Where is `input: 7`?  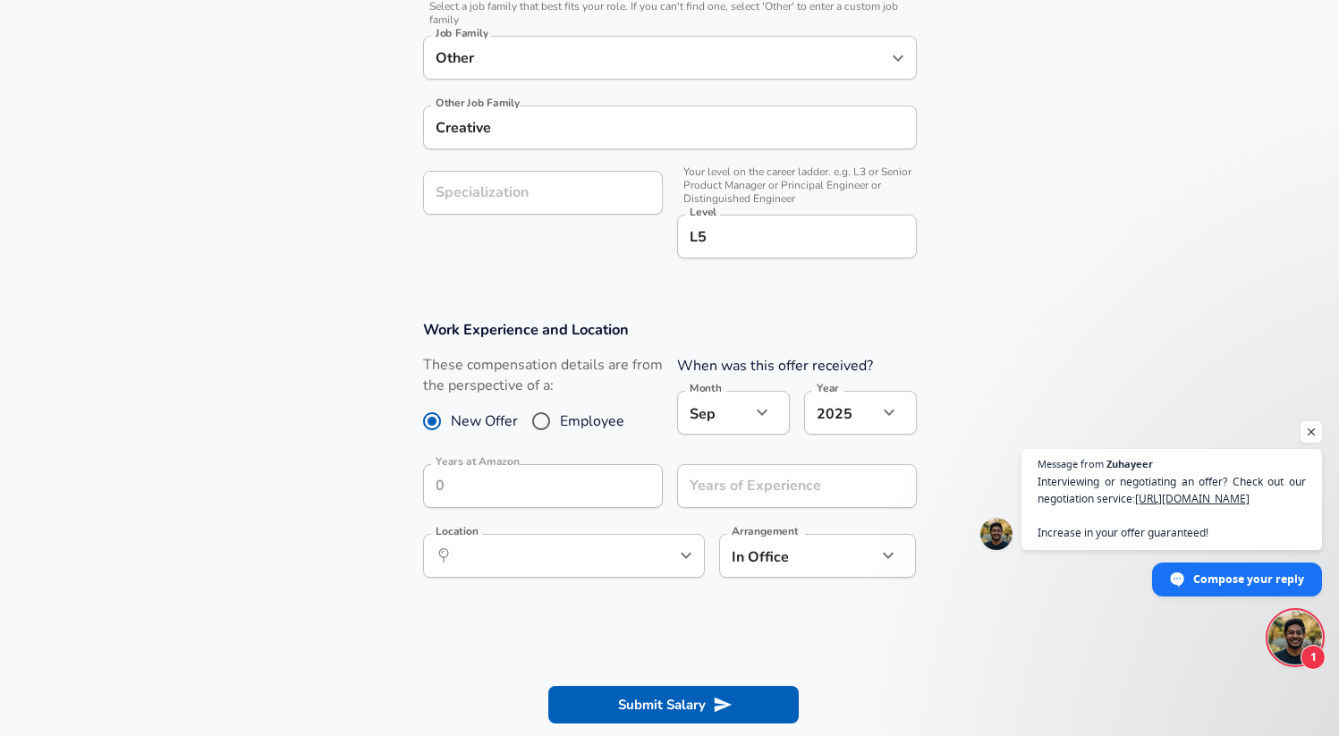
input: 7 is located at coordinates (778, 486).